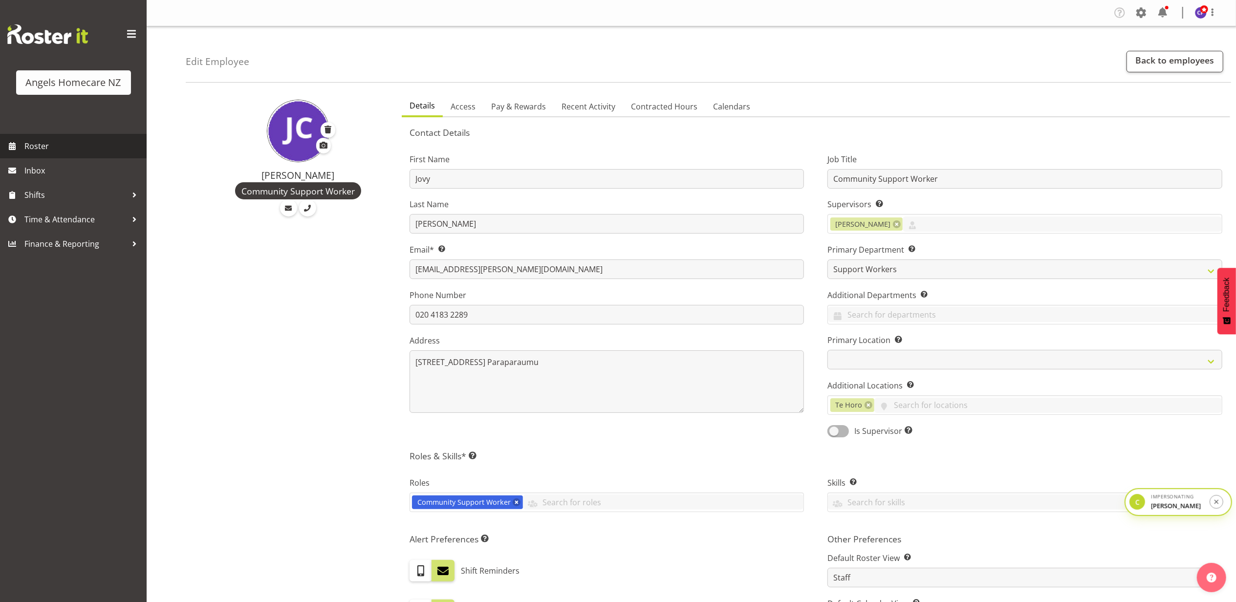  I want to click on label: Phone Number, so click(607, 295).